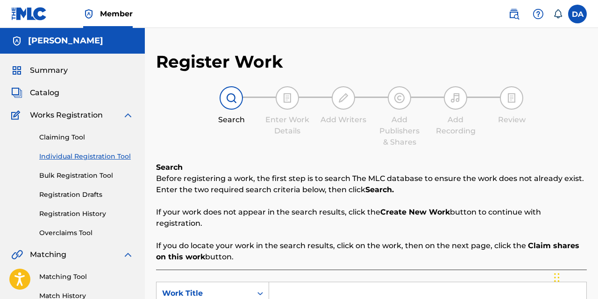 The height and width of the screenshot is (299, 598). I want to click on p: If you do locate your work in the search results, click on the work, then on the next page, click..., so click(371, 252).